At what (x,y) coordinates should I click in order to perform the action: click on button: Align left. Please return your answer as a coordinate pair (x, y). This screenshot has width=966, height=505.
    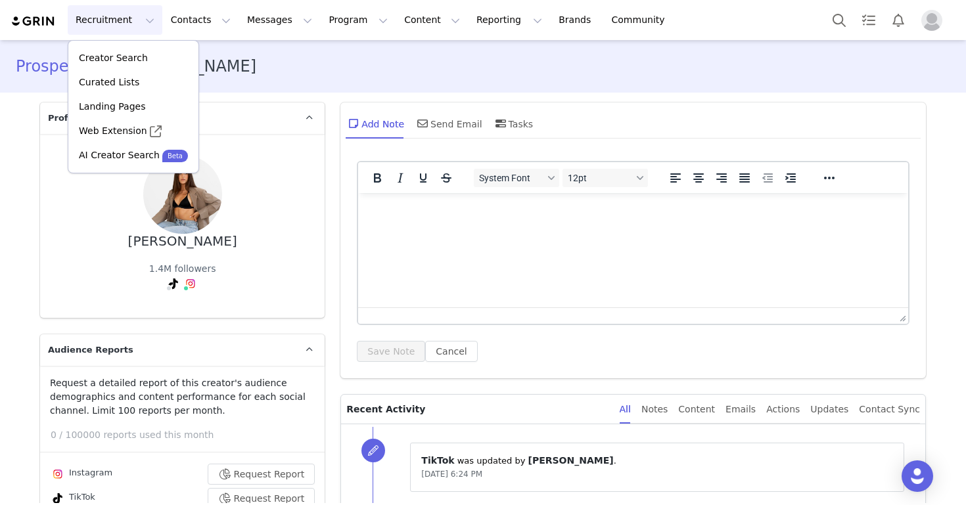
    Looking at the image, I should click on (675, 178).